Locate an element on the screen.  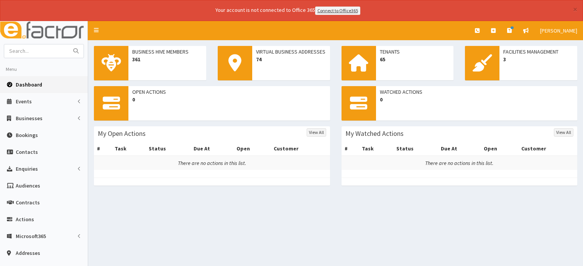
span: Tenants is located at coordinates (414, 52).